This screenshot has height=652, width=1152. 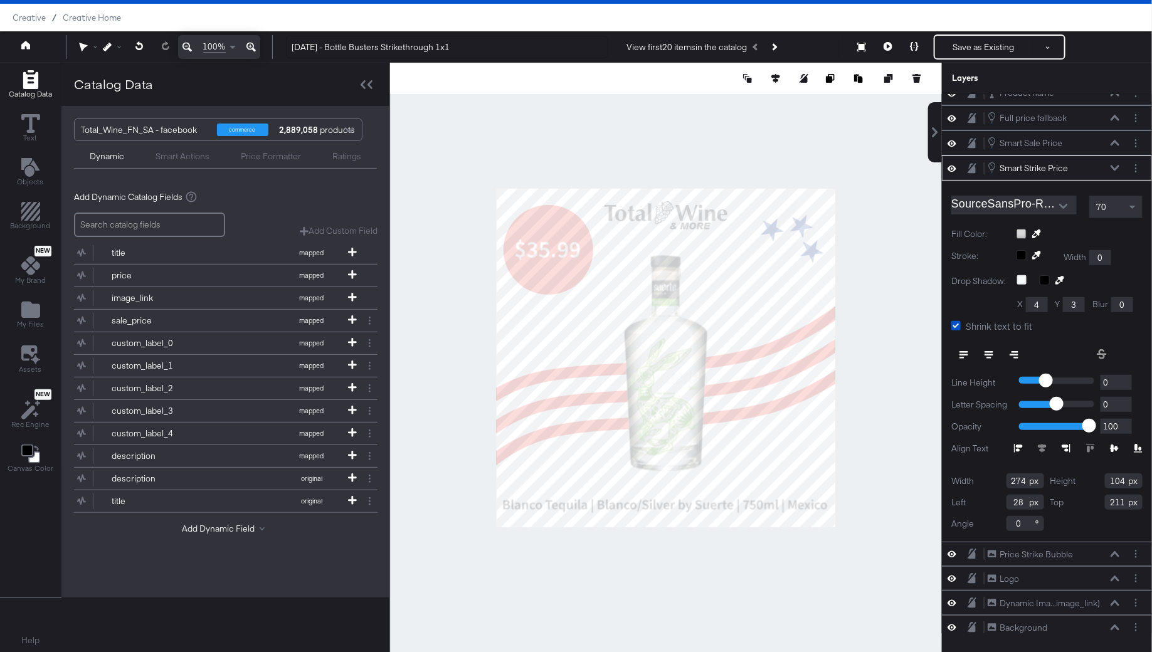 I want to click on button: Add Dynamic Field, so click(x=226, y=529).